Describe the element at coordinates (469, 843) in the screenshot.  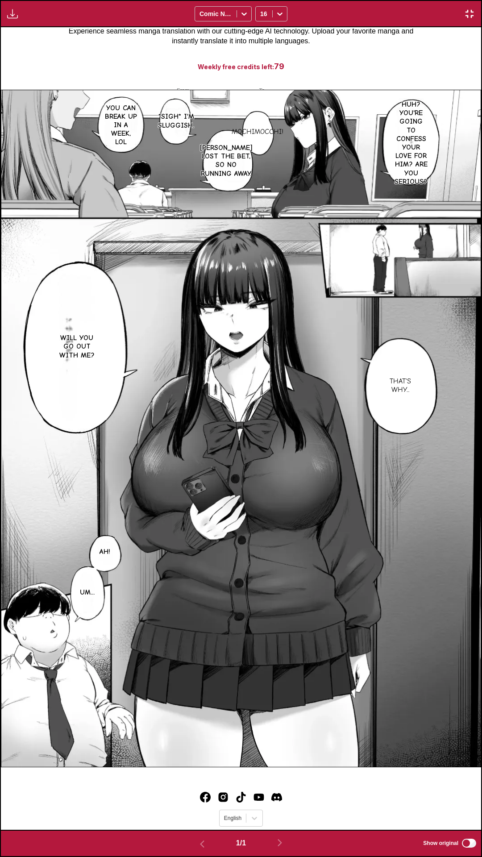
I see `input: Show original` at that location.